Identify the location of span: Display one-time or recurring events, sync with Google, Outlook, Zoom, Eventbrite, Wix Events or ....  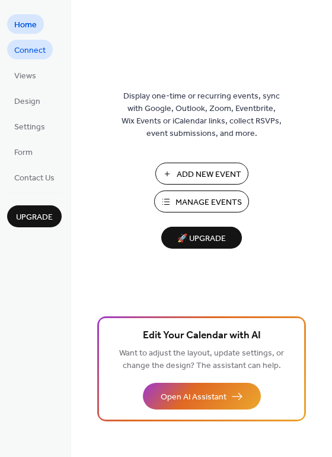
(202, 115).